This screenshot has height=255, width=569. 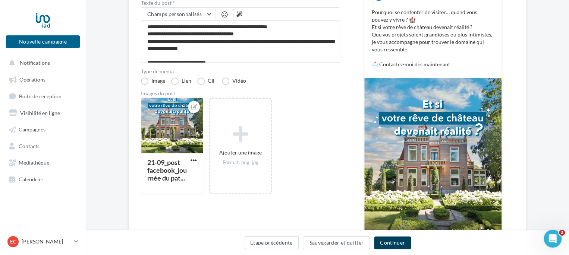 I want to click on span: Calendrier, so click(x=31, y=179).